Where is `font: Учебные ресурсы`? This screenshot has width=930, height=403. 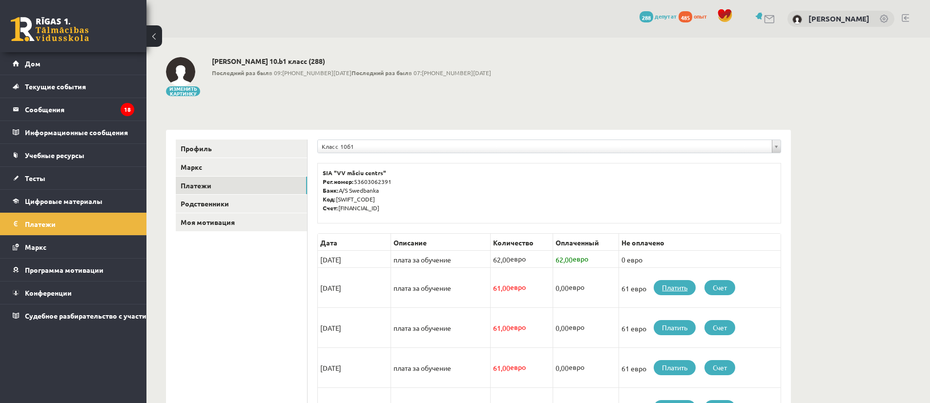
font: Учебные ресурсы is located at coordinates (55, 155).